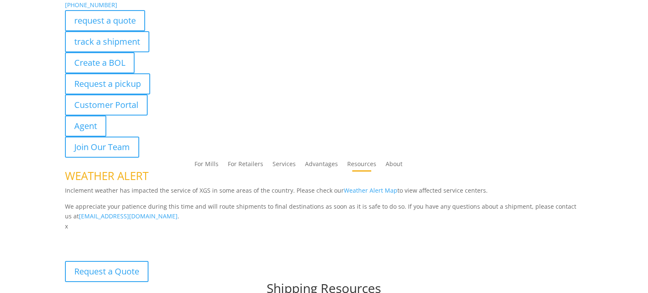 The image size is (648, 293). What do you see at coordinates (106, 105) in the screenshot?
I see `a: Customer Portal` at bounding box center [106, 105].